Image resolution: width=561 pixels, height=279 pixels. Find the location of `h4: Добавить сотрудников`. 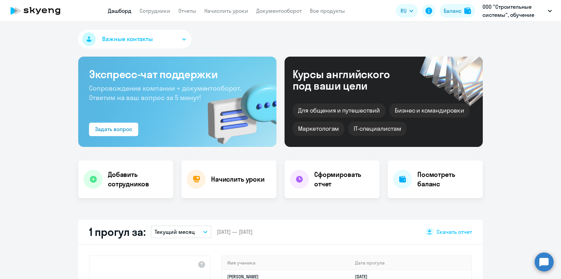

h4: Добавить сотрудников is located at coordinates (138, 179).